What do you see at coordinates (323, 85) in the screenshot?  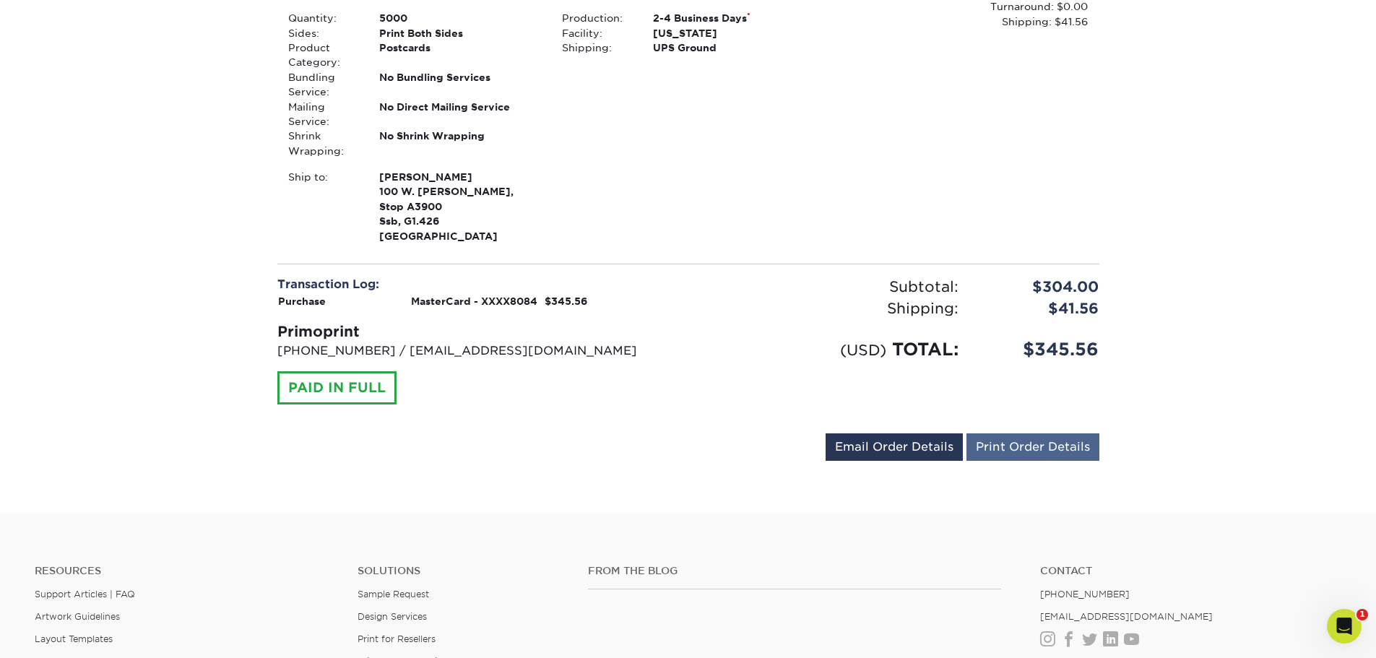 I see `div: Bundling Service:` at bounding box center [323, 85].